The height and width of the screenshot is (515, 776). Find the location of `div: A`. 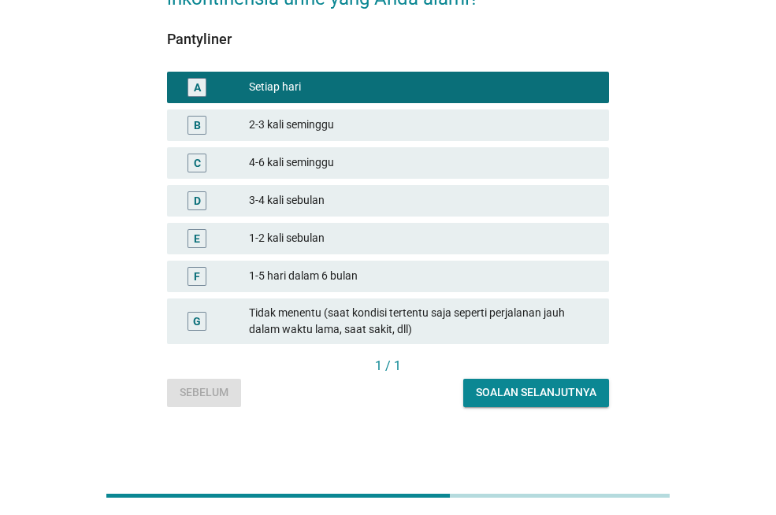

div: A is located at coordinates (197, 87).